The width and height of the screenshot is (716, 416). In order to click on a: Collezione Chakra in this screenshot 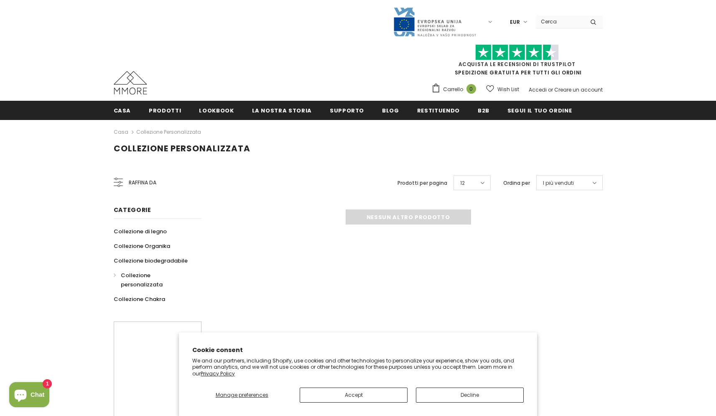, I will do `click(139, 299)`.